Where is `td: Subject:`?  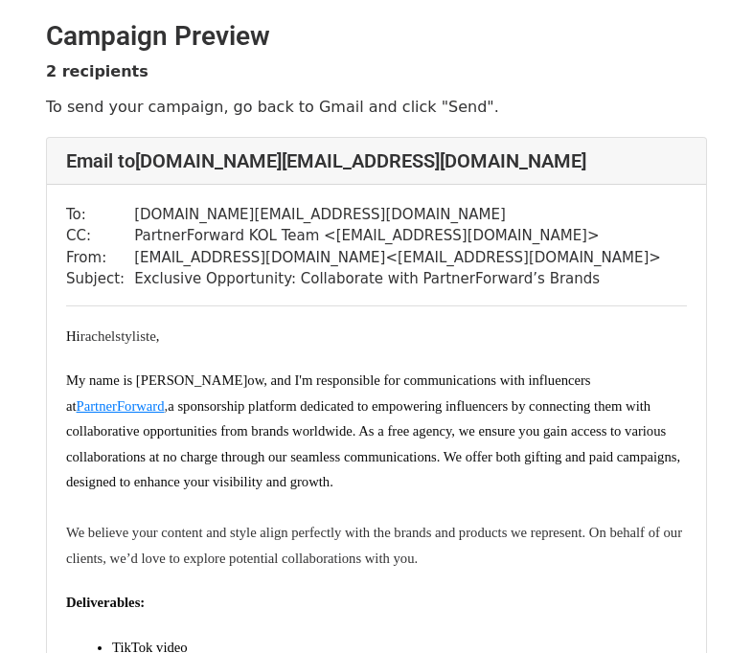
td: Subject: is located at coordinates (100, 279).